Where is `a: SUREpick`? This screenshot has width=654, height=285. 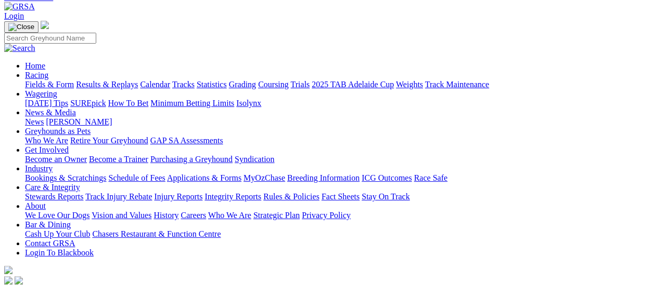 a: SUREpick is located at coordinates (88, 103).